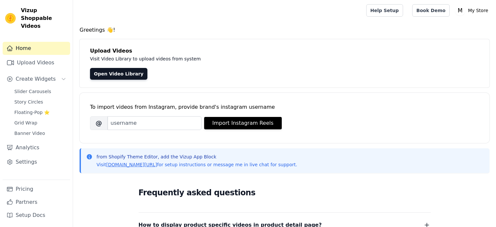 This screenshot has width=496, height=227. What do you see at coordinates (473, 10) in the screenshot?
I see `button: M My Store` at bounding box center [473, 10].